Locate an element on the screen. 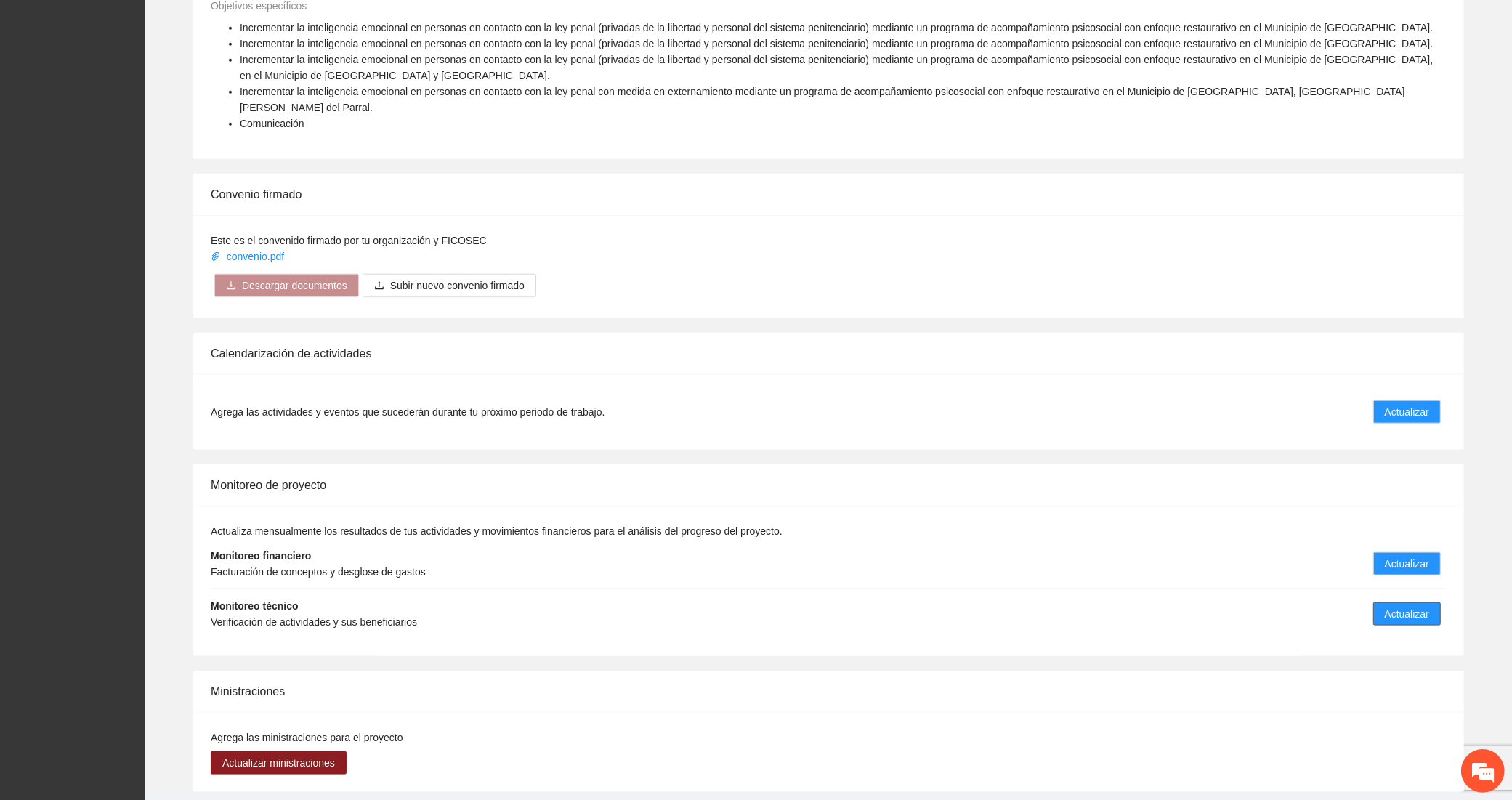 This screenshot has width=1512, height=800. span: Este es el convenido firmado por tu organización y FICOSEC is located at coordinates (348, 241).